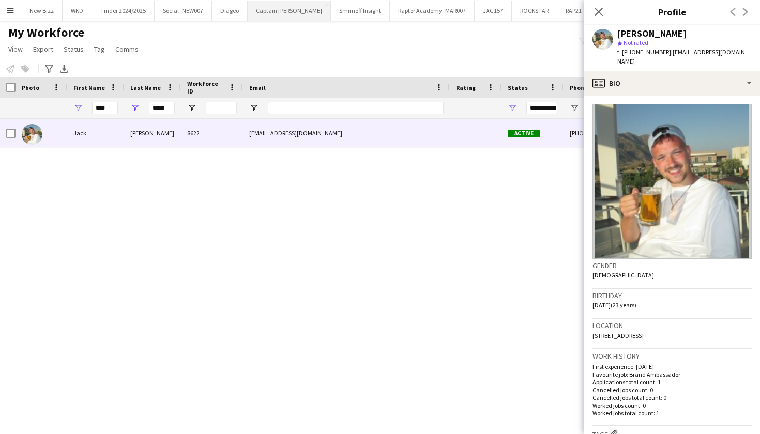 This screenshot has width=760, height=434. I want to click on div: Jack, so click(96, 133).